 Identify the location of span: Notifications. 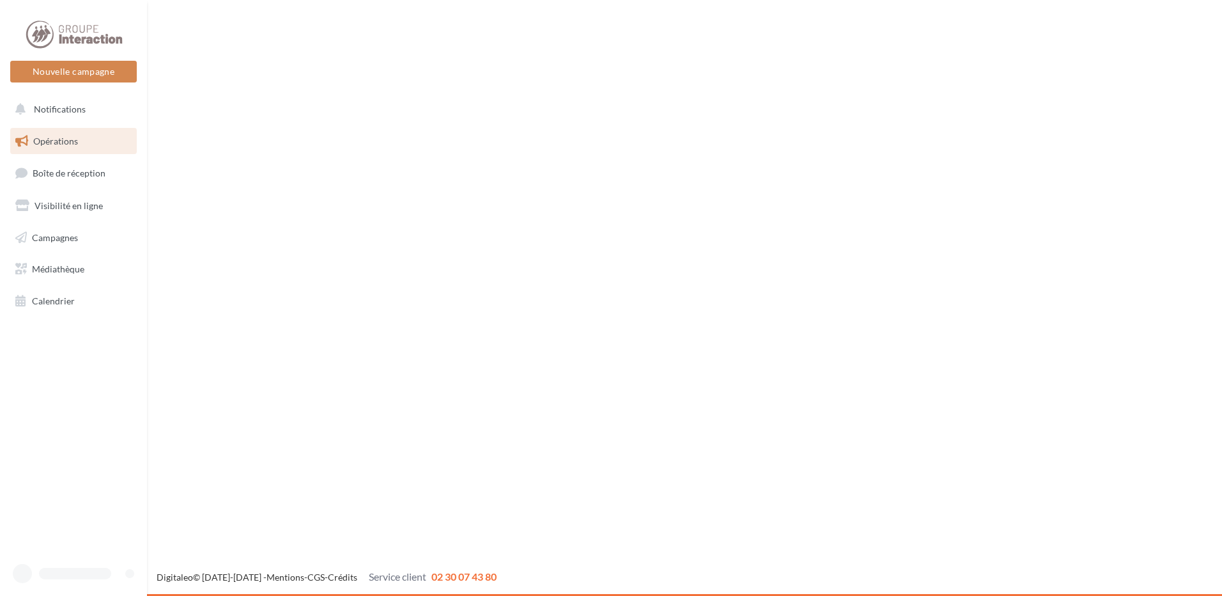
(59, 109).